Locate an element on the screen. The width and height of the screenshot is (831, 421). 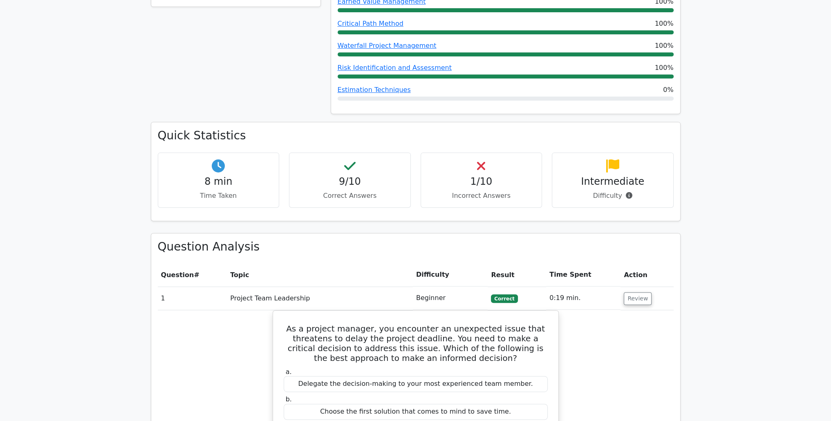
div: Delegate the decision-making to your most experienced team member. is located at coordinates (416, 384).